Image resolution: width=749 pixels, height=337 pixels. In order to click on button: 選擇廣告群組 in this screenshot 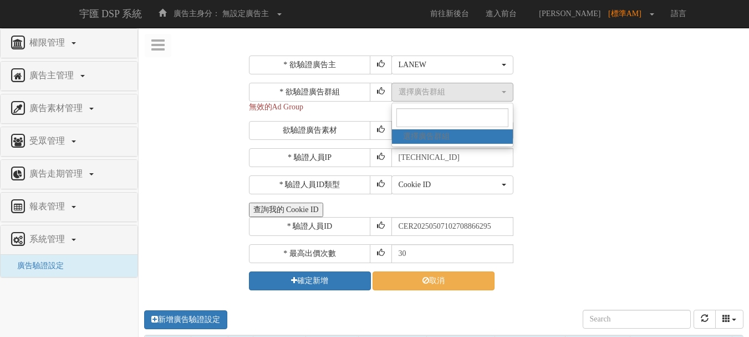, I will do `click(452, 92)`.